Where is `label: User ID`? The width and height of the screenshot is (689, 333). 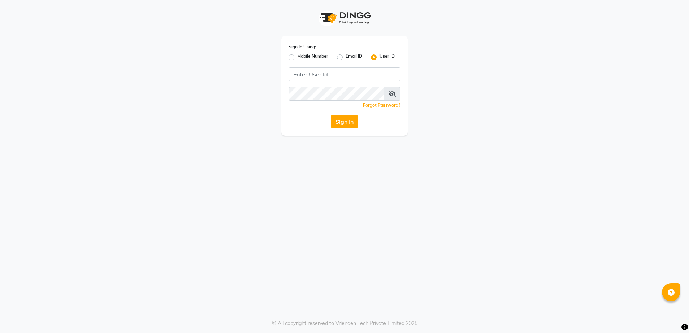 label: User ID is located at coordinates (387, 57).